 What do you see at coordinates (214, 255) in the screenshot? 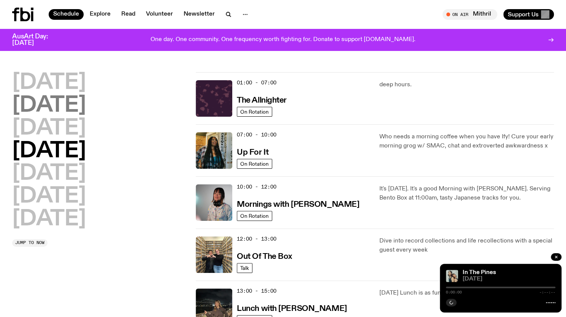
I see `a: Matt and Kate stand in the music library and make a heart shape with one hand each.` at bounding box center [214, 255].